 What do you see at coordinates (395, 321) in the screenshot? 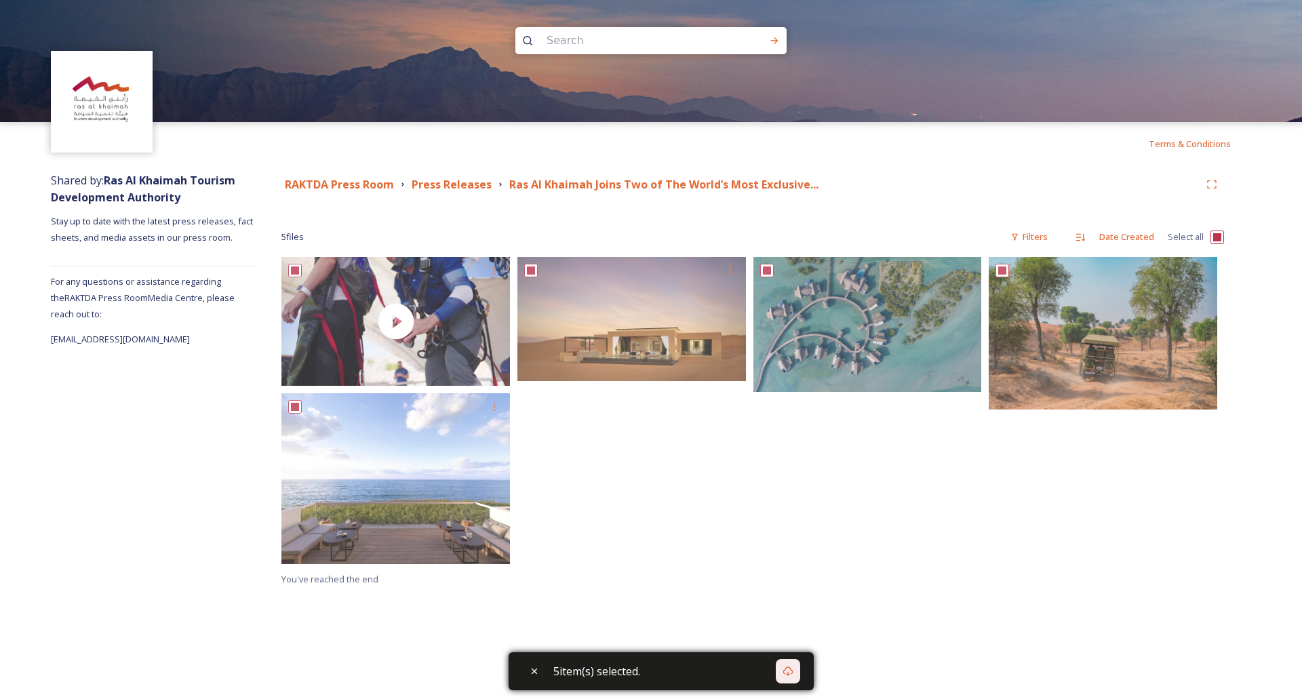
I see `img: thumbnail` at bounding box center [395, 321].